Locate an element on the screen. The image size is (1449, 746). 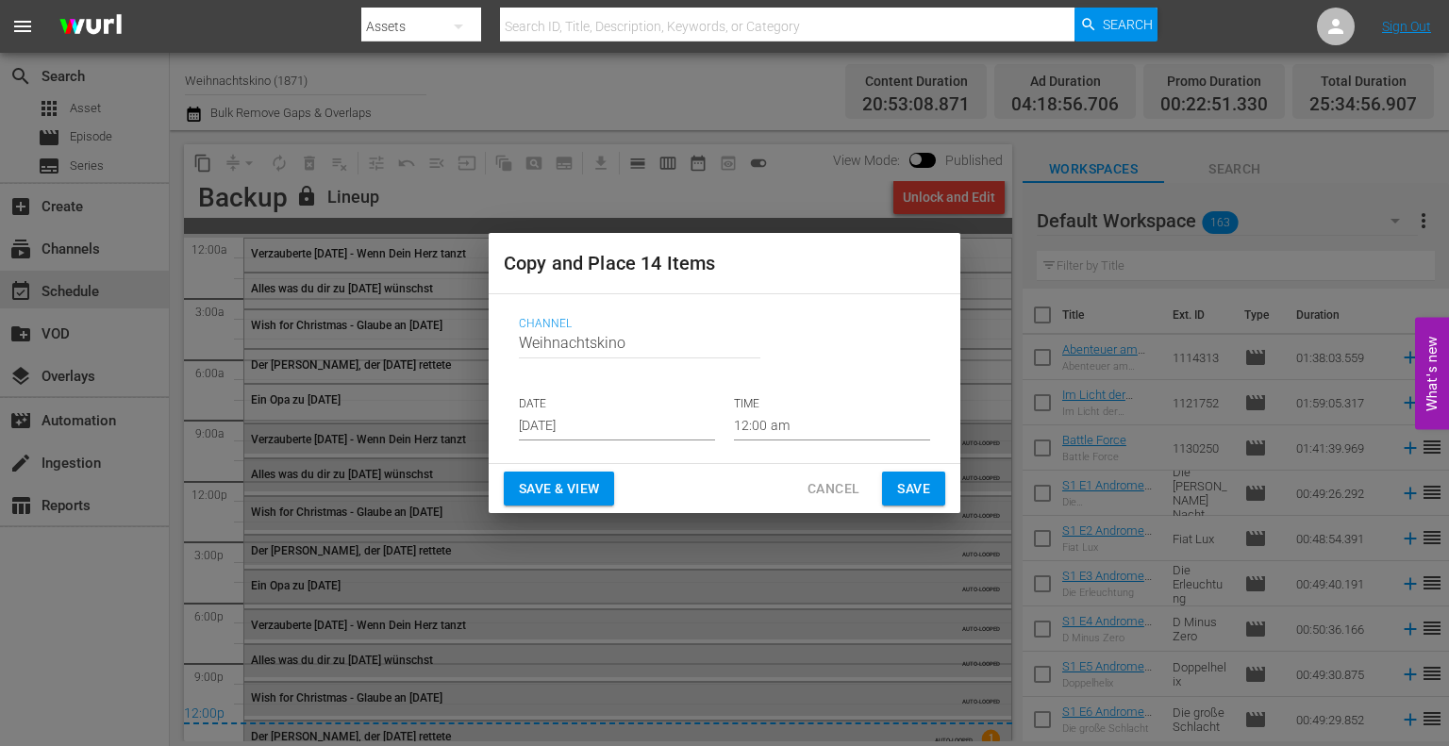
p: TIME is located at coordinates (832, 404).